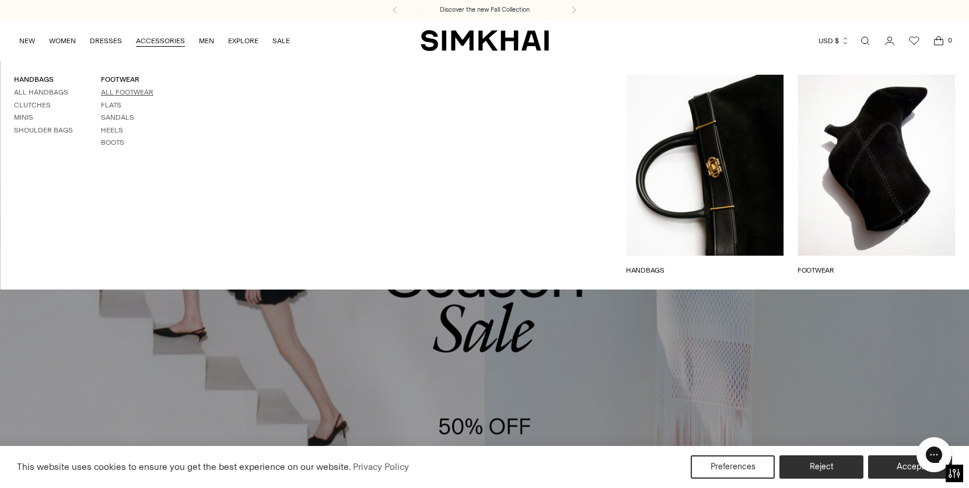  What do you see at coordinates (950, 40) in the screenshot?
I see `span: 0` at bounding box center [950, 40].